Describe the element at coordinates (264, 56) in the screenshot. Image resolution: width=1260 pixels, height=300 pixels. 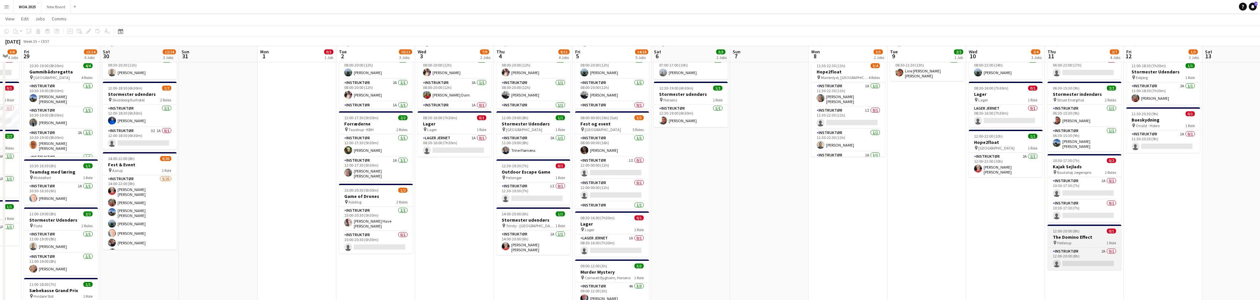
I see `span: 1` at that location.